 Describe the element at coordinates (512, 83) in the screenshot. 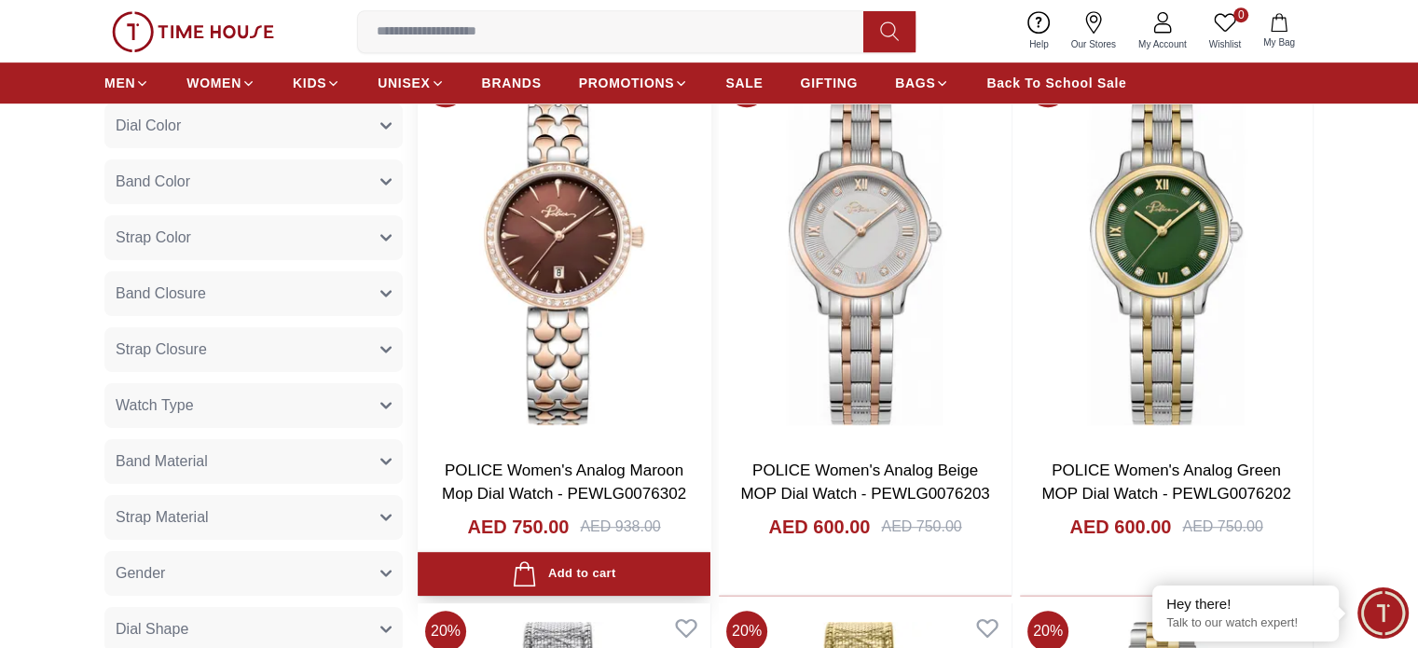

I see `a: BRANDS` at that location.